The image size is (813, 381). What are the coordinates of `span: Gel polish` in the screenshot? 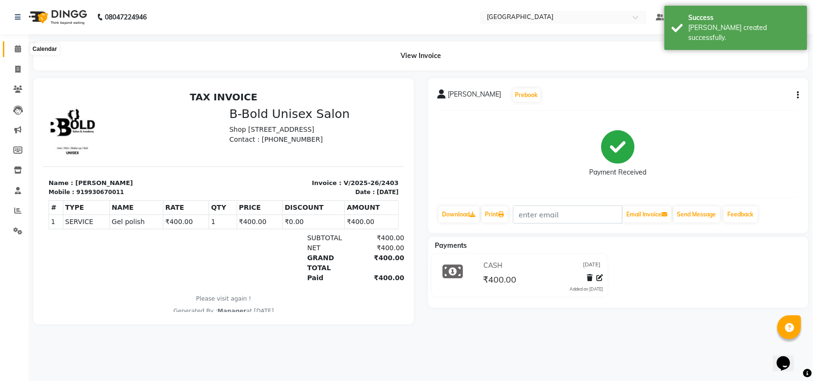 It's located at (93, 134).